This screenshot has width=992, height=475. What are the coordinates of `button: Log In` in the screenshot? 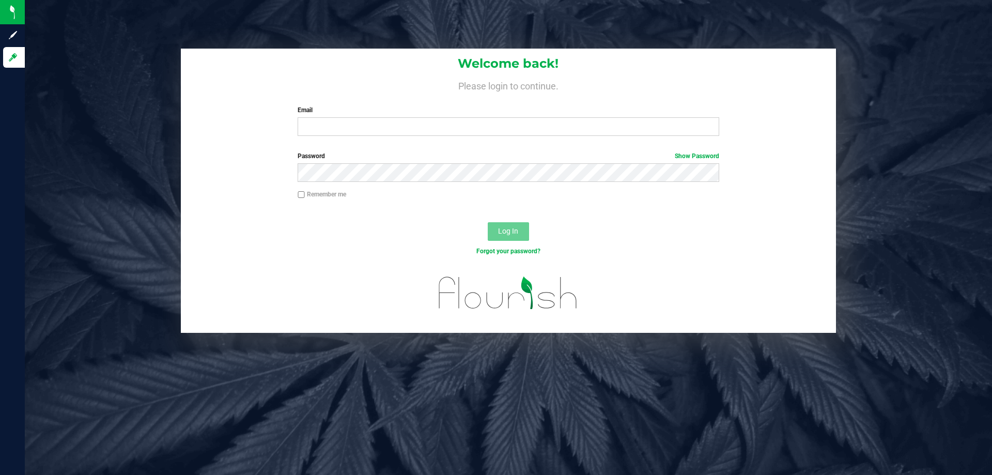 It's located at (508, 231).